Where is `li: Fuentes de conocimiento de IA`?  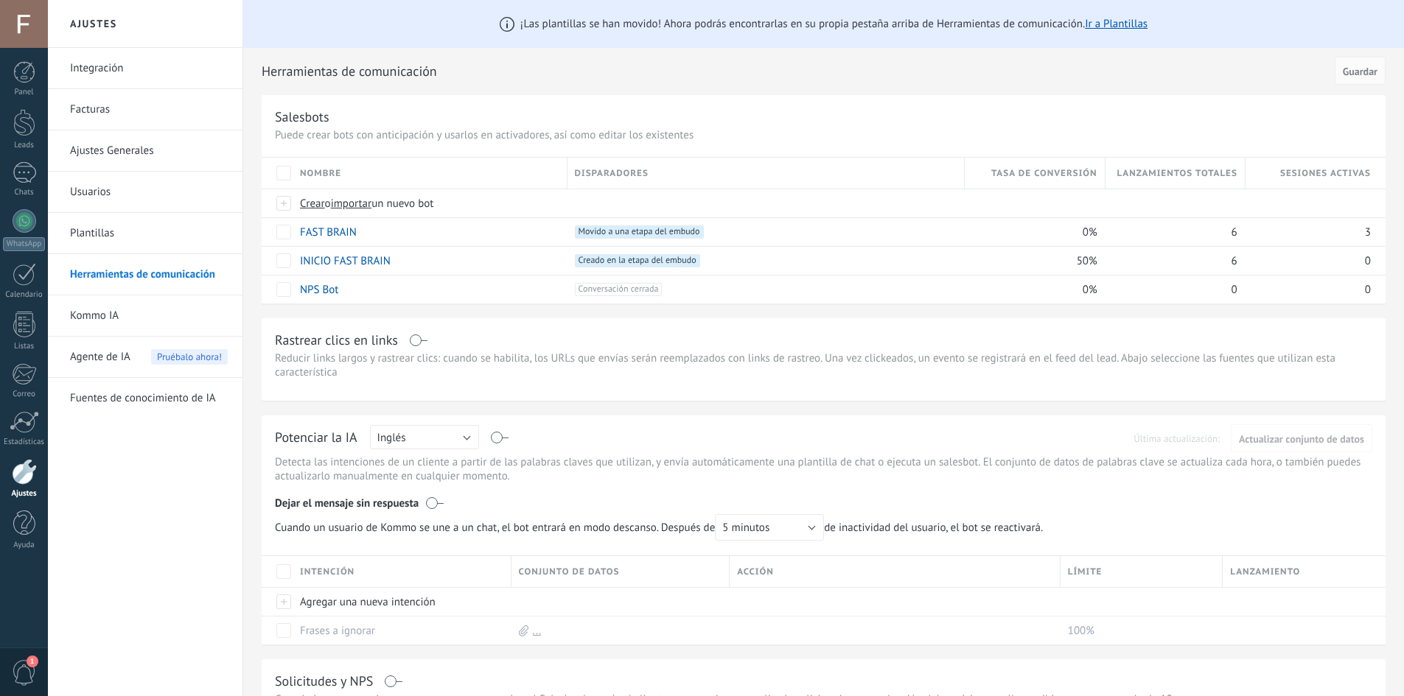
li: Fuentes de conocimiento de IA is located at coordinates (145, 398).